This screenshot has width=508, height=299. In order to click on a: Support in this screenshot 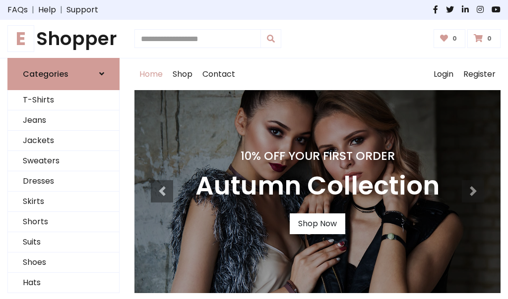, I will do `click(82, 10)`.